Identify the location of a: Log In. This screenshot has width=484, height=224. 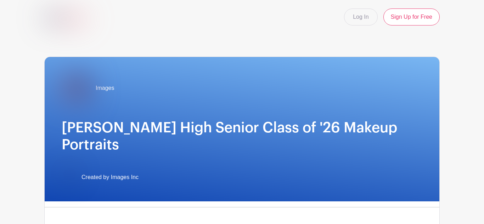
(361, 17).